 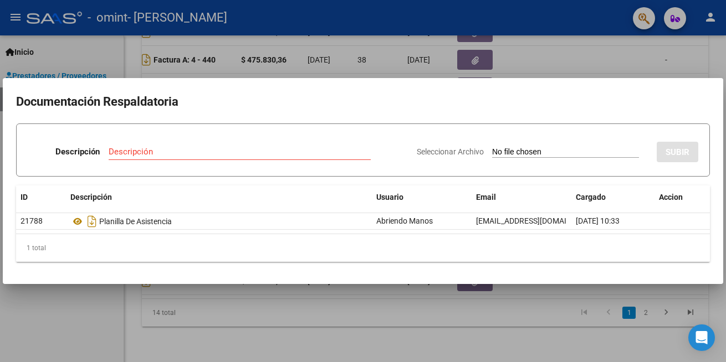 I want to click on span: 21788, so click(x=32, y=221).